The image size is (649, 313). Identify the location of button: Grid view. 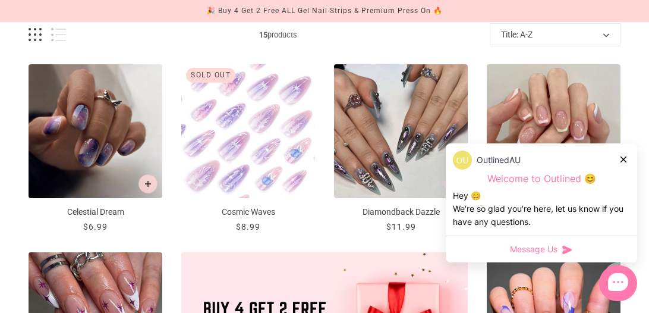
(35, 34).